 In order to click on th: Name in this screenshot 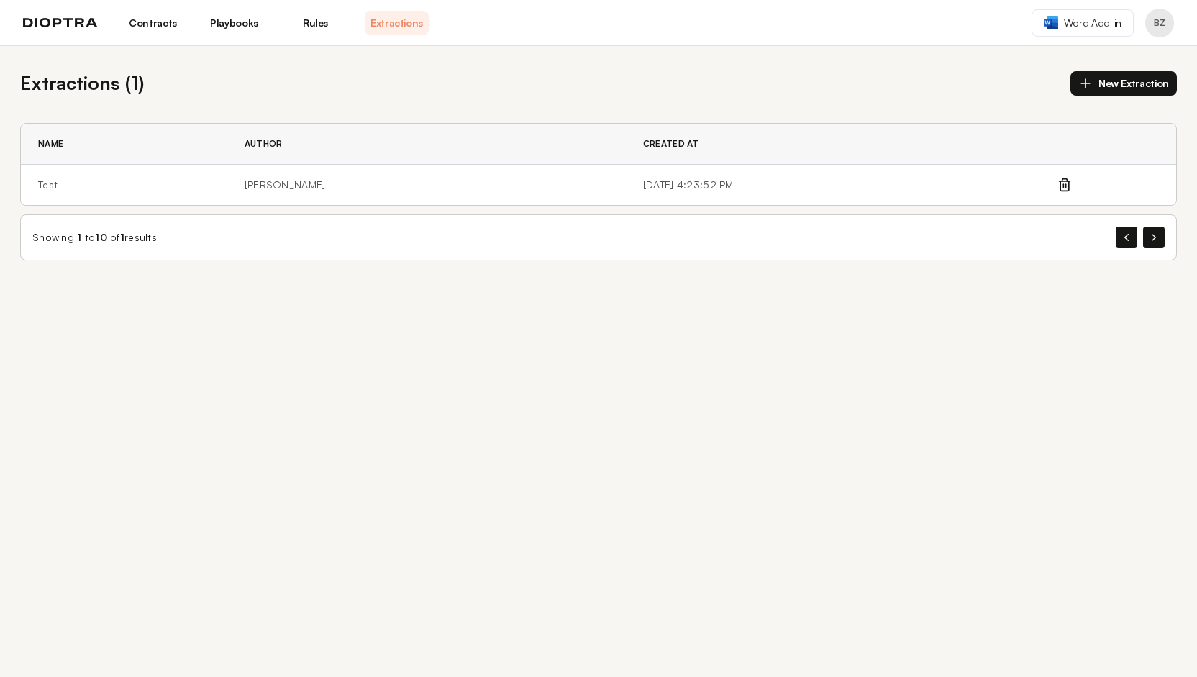, I will do `click(124, 144)`.